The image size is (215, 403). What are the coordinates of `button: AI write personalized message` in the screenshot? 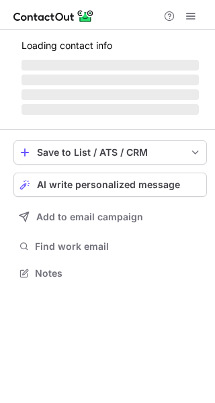 It's located at (110, 185).